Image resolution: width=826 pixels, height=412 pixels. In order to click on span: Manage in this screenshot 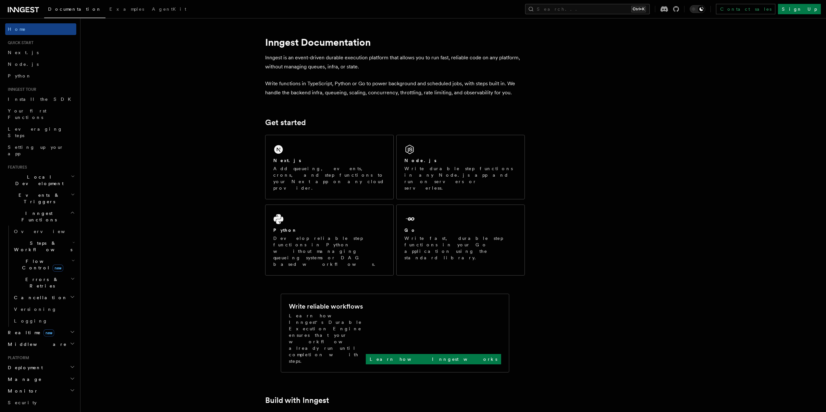, I will do `click(23, 380)`.